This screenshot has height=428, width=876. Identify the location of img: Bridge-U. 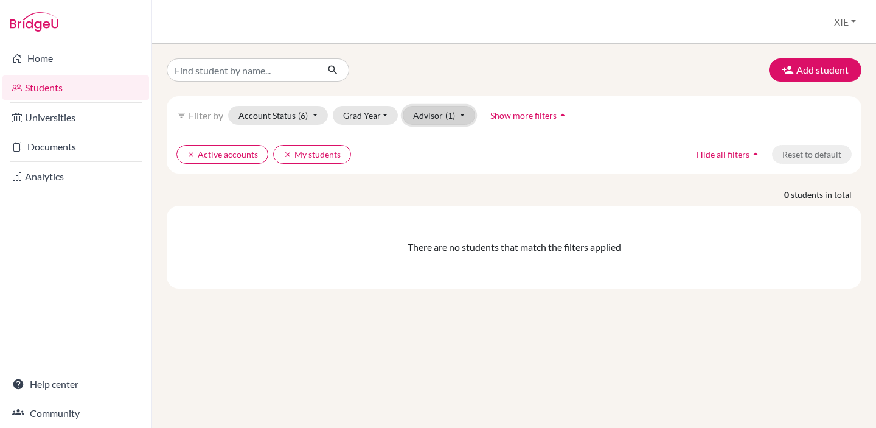
(34, 22).